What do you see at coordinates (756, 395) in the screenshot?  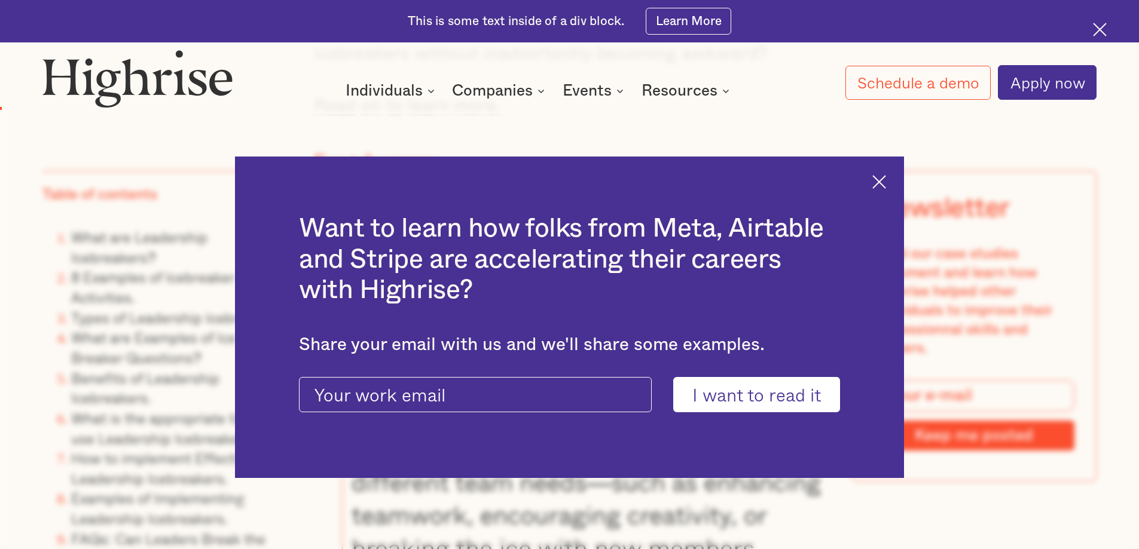 I see `input: I want to read it` at bounding box center [756, 395].